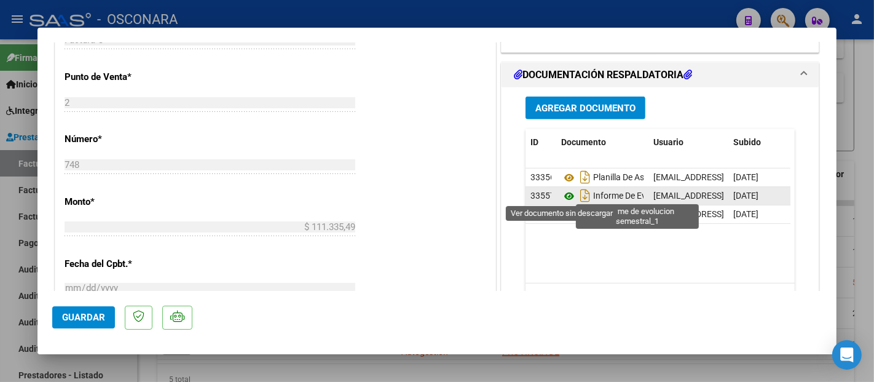 Image resolution: width=874 pixels, height=382 pixels. I want to click on span: Nota Aclaratoria, so click(608, 214).